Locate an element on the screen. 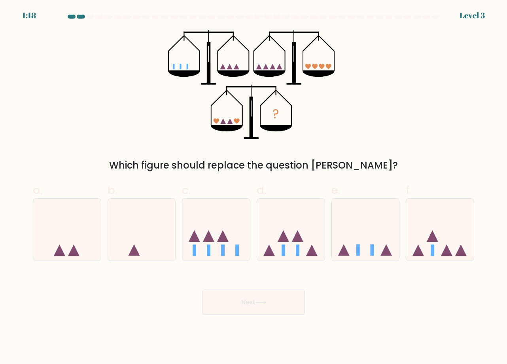 This screenshot has width=507, height=364. span: a. is located at coordinates (38, 190).